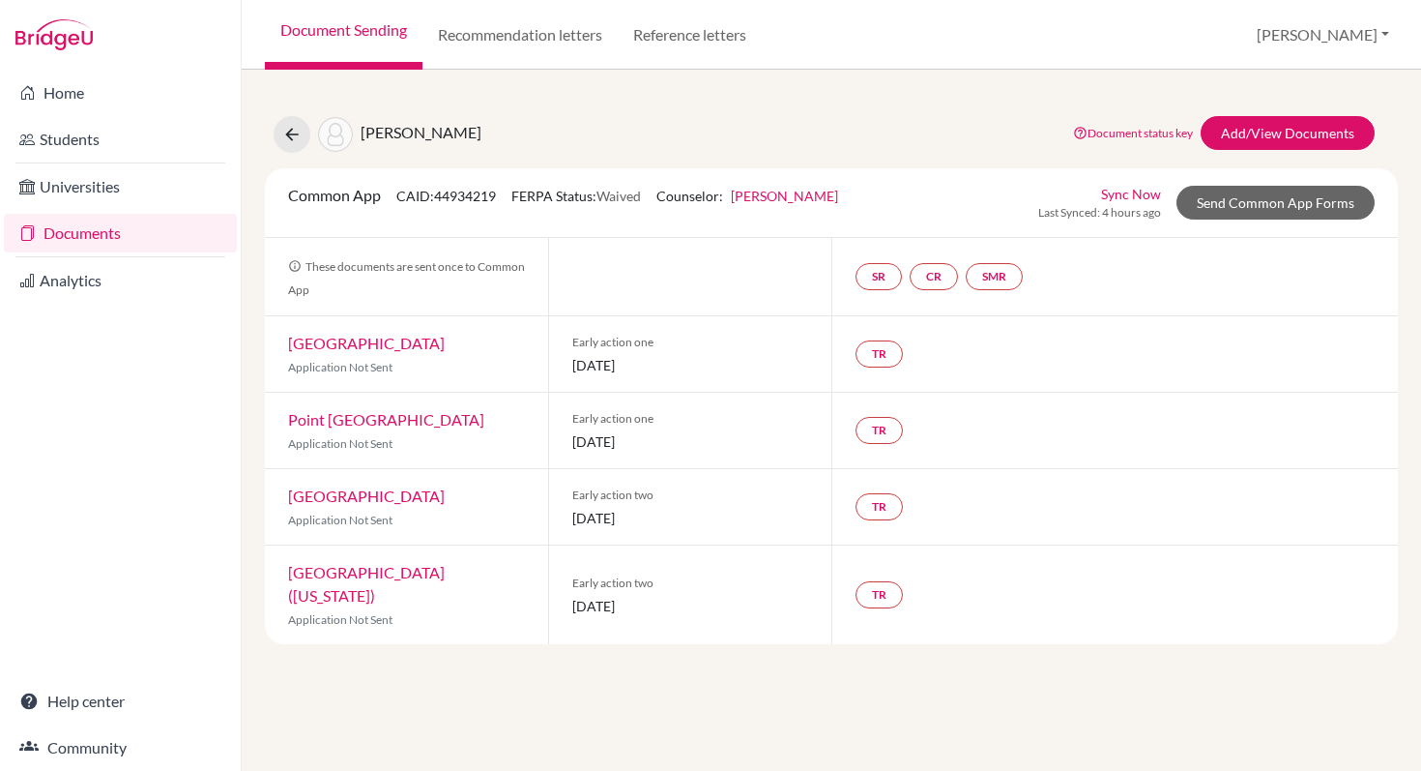  I want to click on a: Community, so click(120, 747).